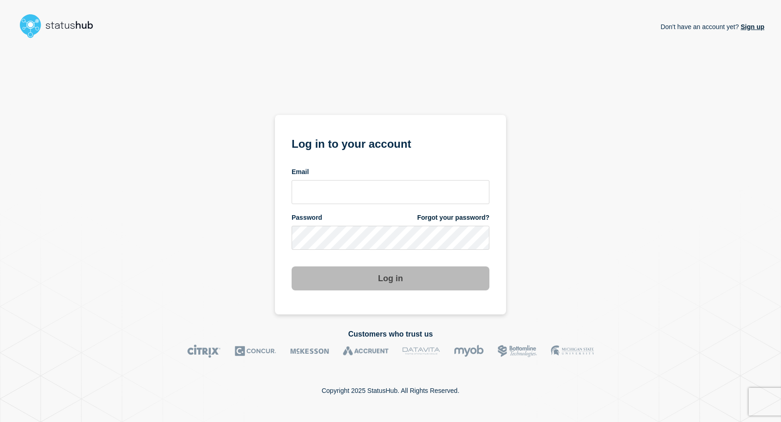  What do you see at coordinates (307, 218) in the screenshot?
I see `span: Password` at bounding box center [307, 218].